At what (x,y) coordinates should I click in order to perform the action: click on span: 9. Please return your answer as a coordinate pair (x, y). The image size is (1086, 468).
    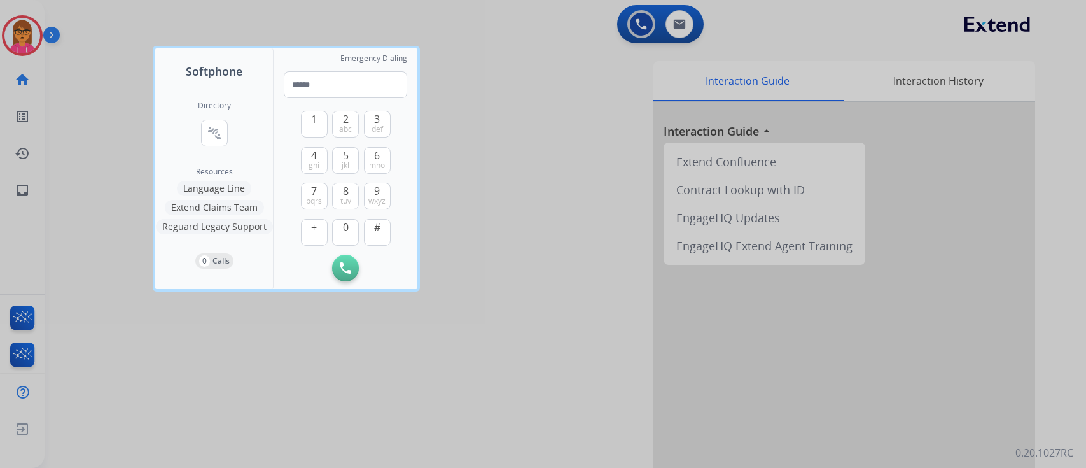
    Looking at the image, I should click on (377, 191).